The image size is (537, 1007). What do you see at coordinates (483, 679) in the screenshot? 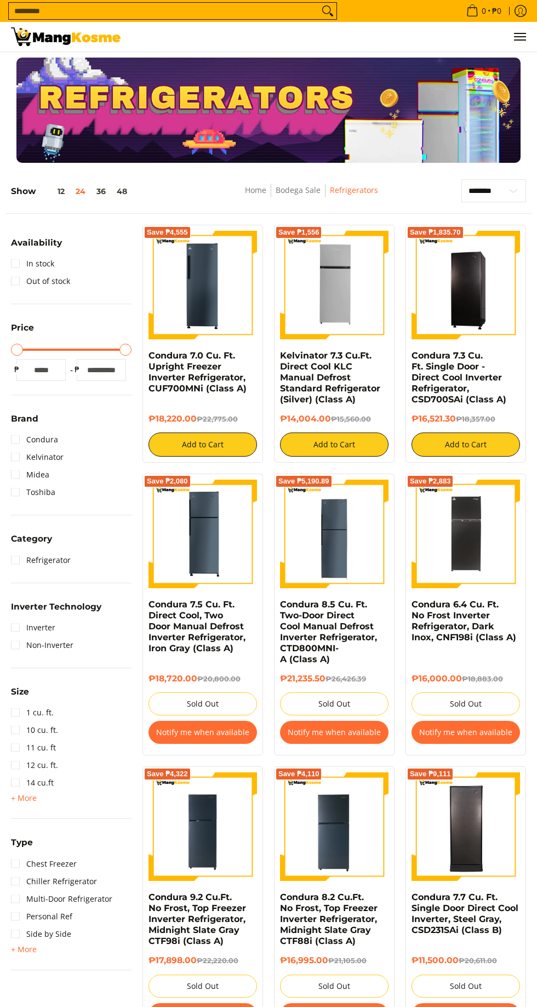
I see `del: ₱18,883.00` at bounding box center [483, 679].